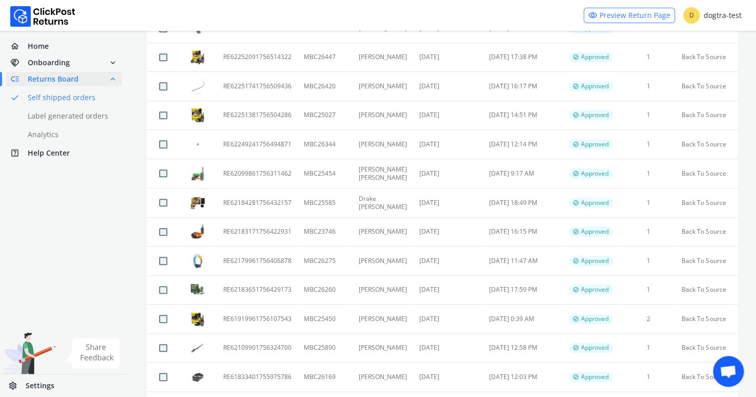 This screenshot has width=756, height=397. I want to click on span: visibility, so click(593, 15).